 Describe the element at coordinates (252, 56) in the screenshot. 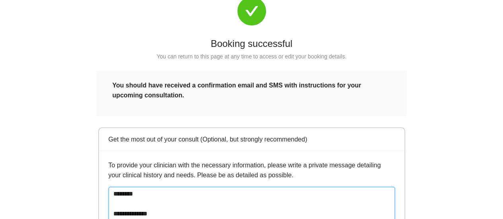

I see `div: You can return to this page at any time to access or edit your booking details.` at that location.